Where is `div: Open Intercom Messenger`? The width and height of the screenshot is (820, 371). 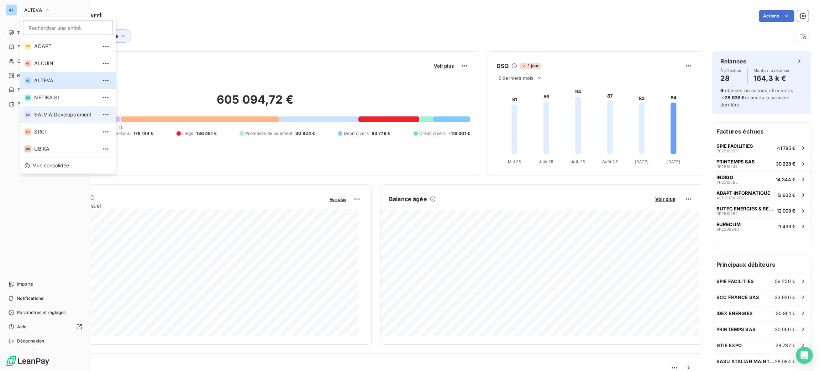
div: Open Intercom Messenger is located at coordinates (804, 355).